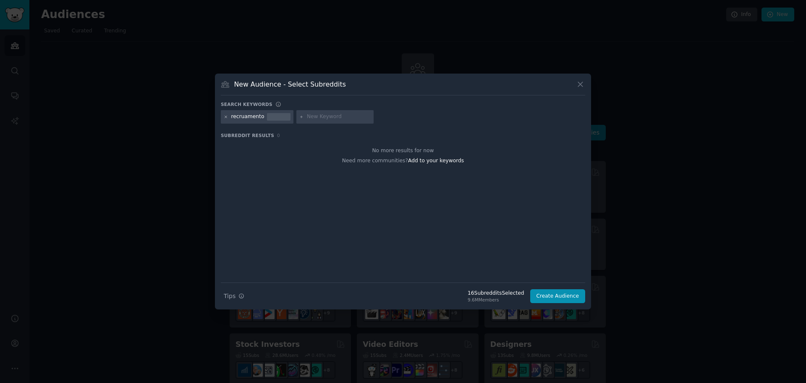 This screenshot has width=806, height=383. Describe the element at coordinates (234, 296) in the screenshot. I see `button: Tips` at that location.